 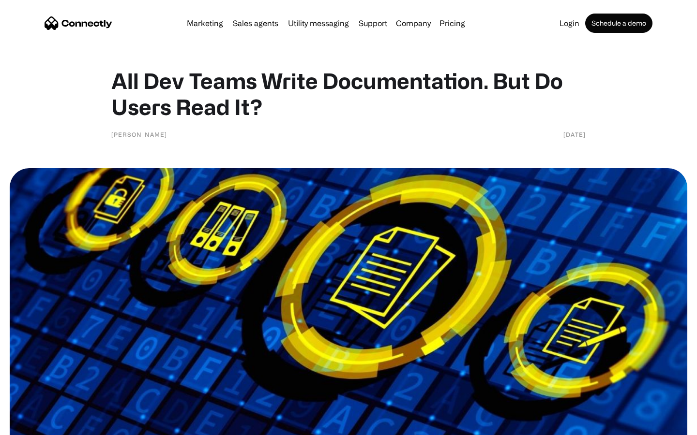 What do you see at coordinates (205, 23) in the screenshot?
I see `a: Marketing` at bounding box center [205, 23].